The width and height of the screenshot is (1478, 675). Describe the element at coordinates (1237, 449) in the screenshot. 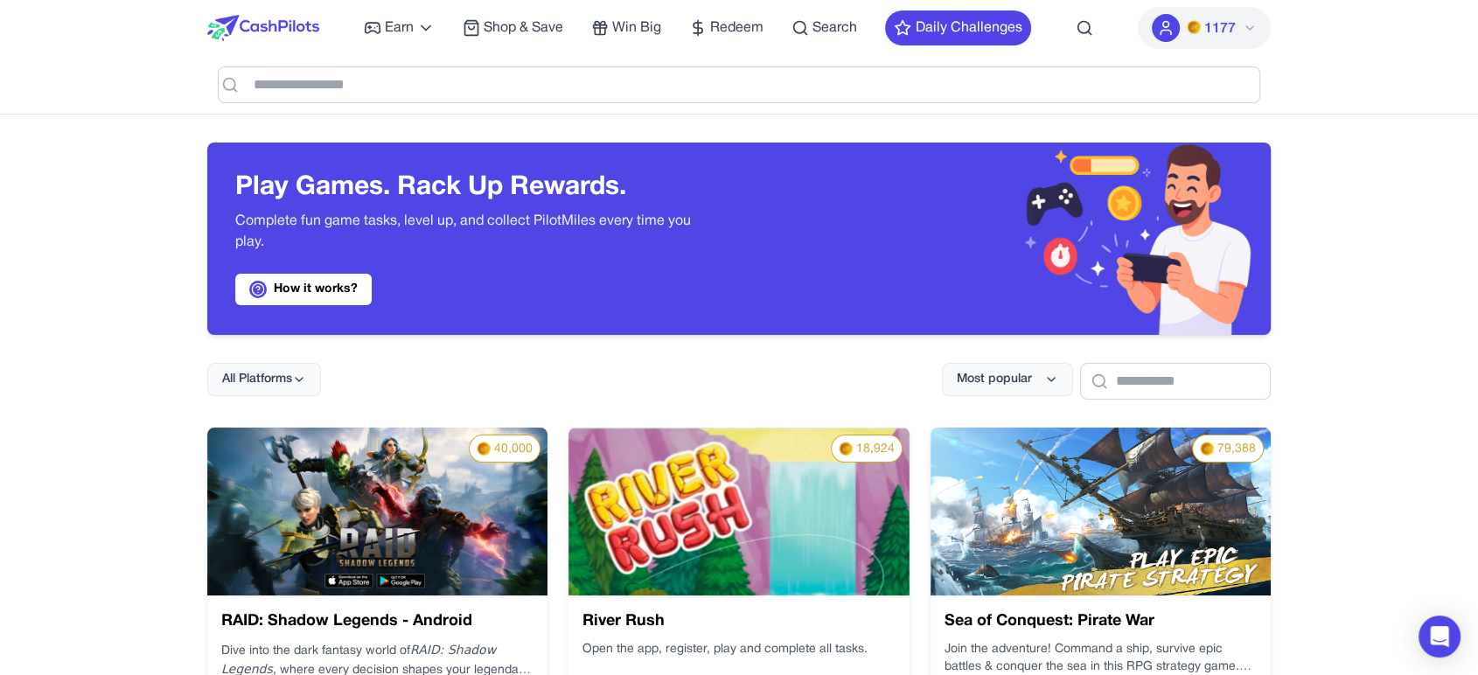

I see `span: 79,388` at that location.